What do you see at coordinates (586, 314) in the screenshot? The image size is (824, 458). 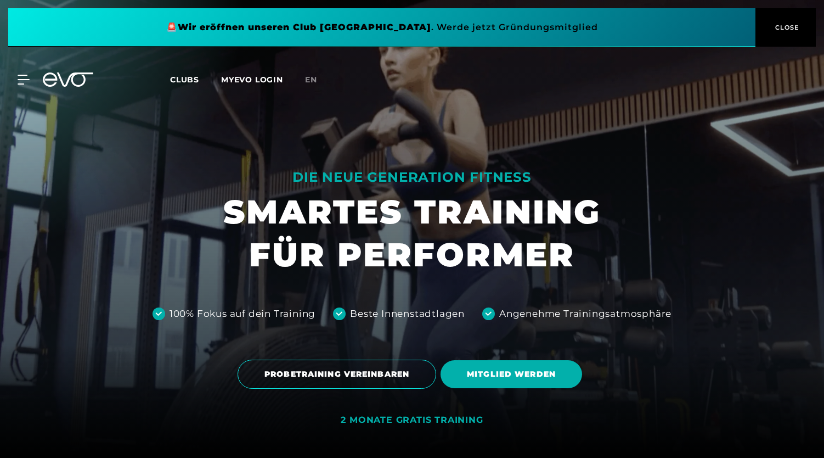 I see `div: Angenehme Trainingsatmosphäre` at bounding box center [586, 314].